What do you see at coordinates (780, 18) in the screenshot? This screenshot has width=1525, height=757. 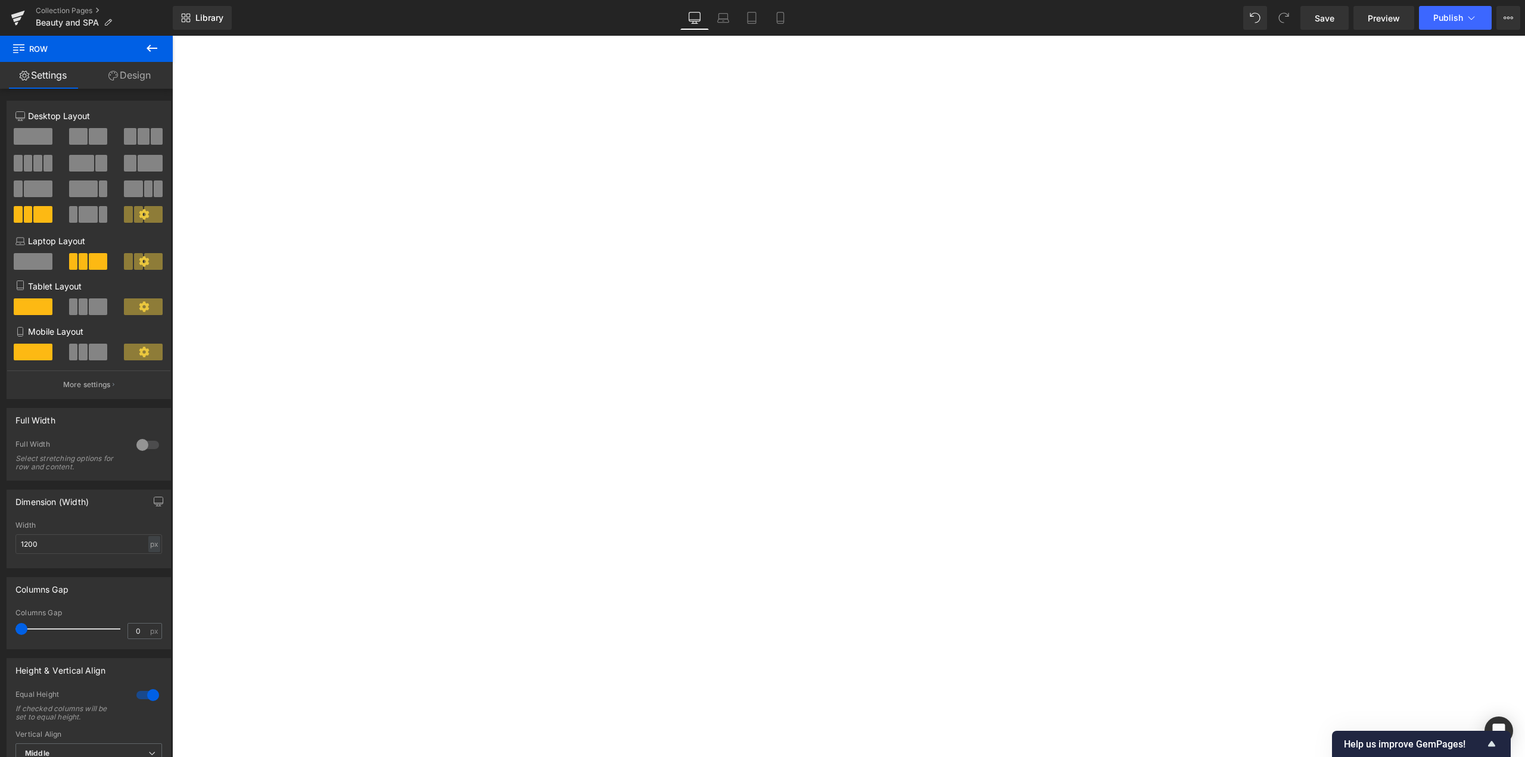 I see `a: Mobile` at bounding box center [780, 18].